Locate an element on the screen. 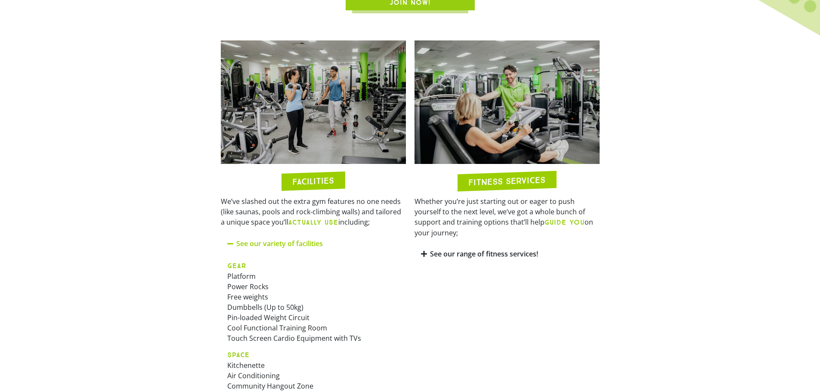 The height and width of the screenshot is (392, 820). h2: FACILITIES is located at coordinates (313, 181).